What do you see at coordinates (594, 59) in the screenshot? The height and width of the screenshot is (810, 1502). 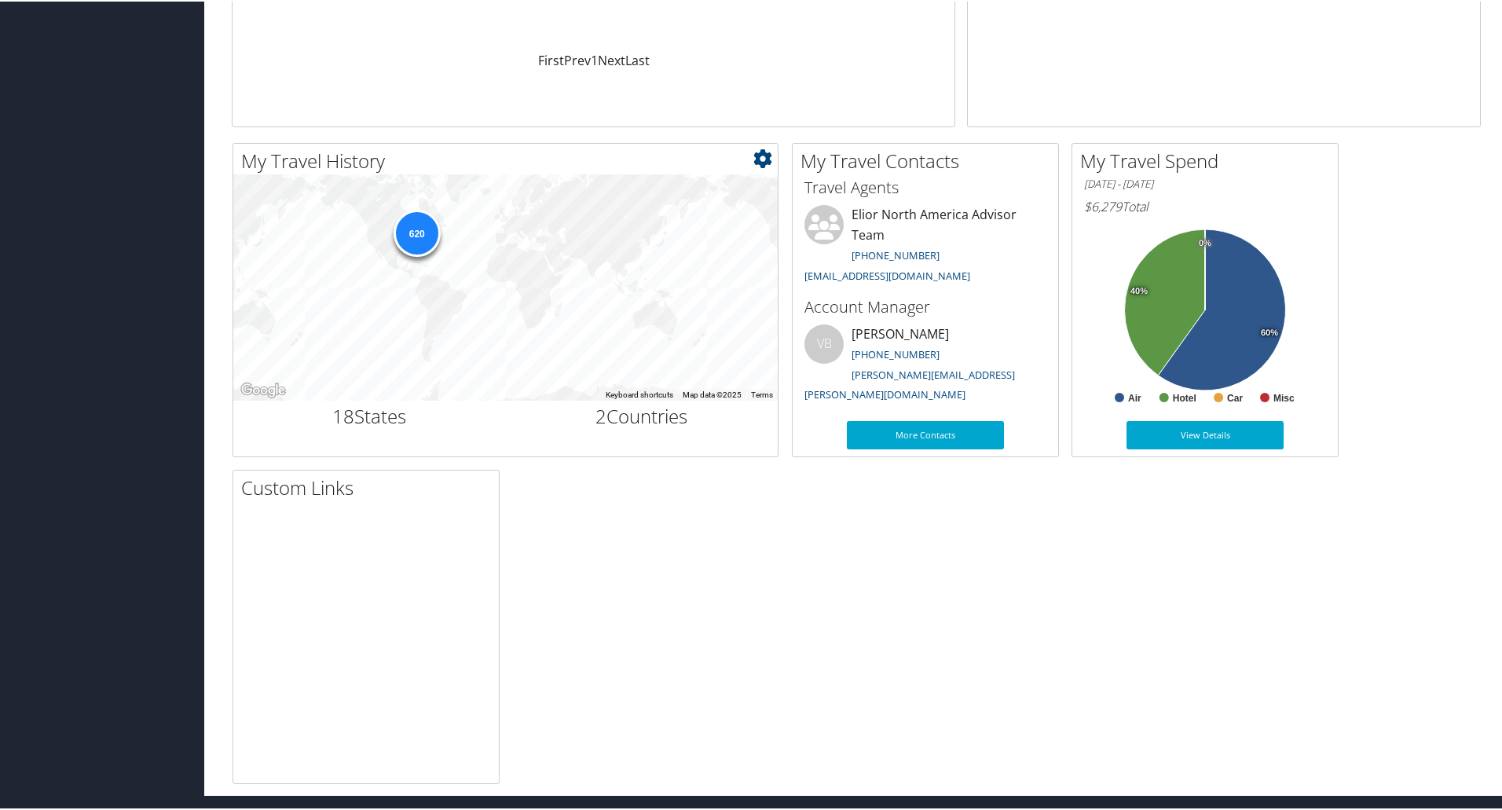 I see `a: 1` at bounding box center [594, 59].